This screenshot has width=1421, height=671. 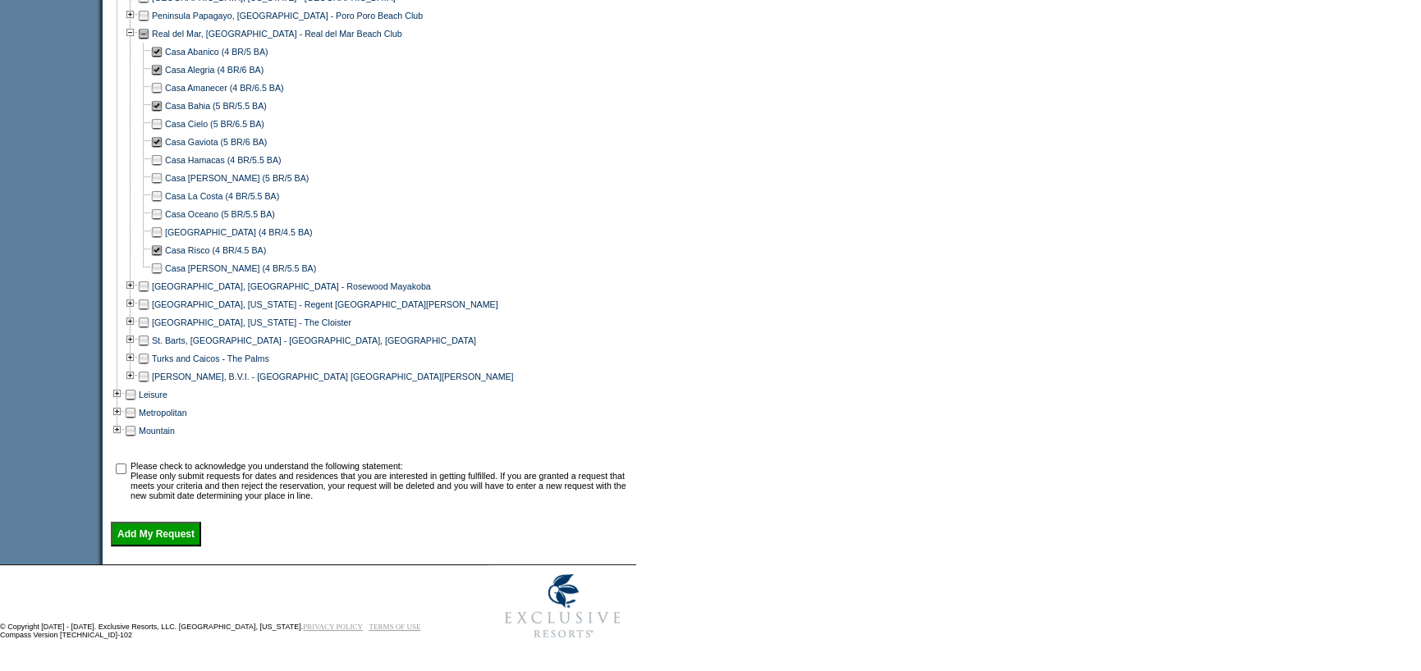 I want to click on a: Leisure, so click(x=153, y=395).